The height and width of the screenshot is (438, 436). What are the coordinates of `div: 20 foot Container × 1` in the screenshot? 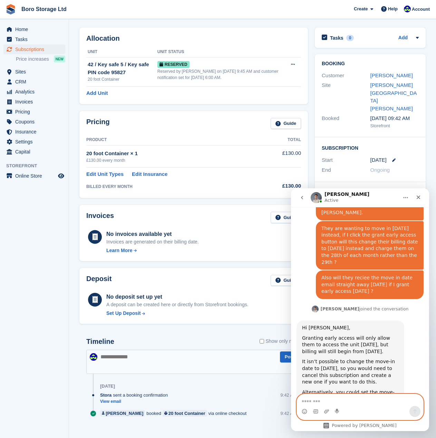 It's located at (174, 154).